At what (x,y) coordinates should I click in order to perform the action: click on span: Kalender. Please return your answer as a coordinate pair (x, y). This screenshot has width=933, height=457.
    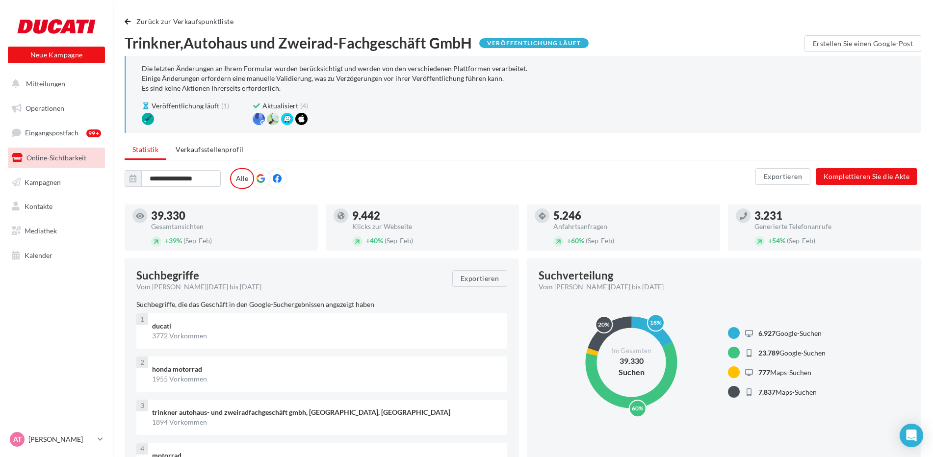
    Looking at the image, I should click on (38, 255).